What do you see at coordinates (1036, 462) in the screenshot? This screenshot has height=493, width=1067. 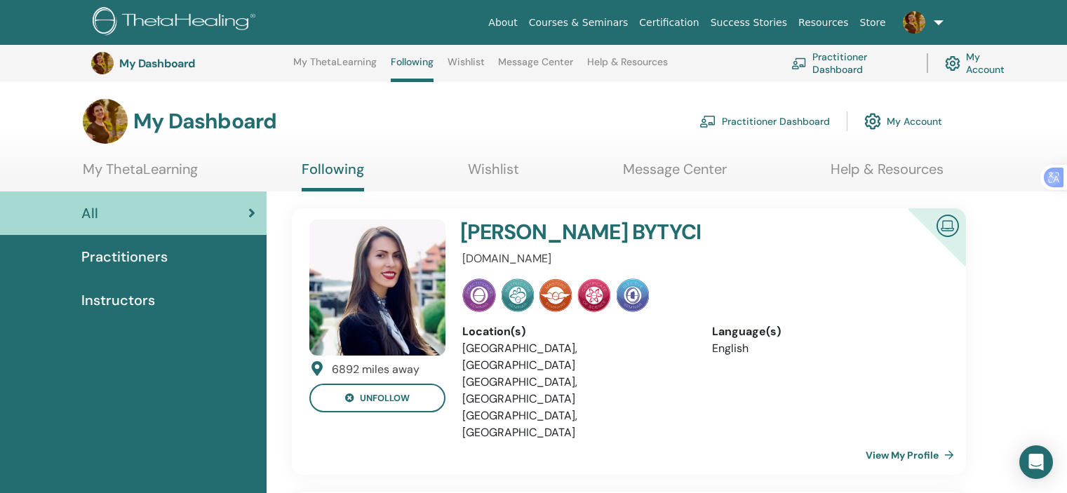 I see `div: Open Intercom Messenger` at bounding box center [1036, 462].